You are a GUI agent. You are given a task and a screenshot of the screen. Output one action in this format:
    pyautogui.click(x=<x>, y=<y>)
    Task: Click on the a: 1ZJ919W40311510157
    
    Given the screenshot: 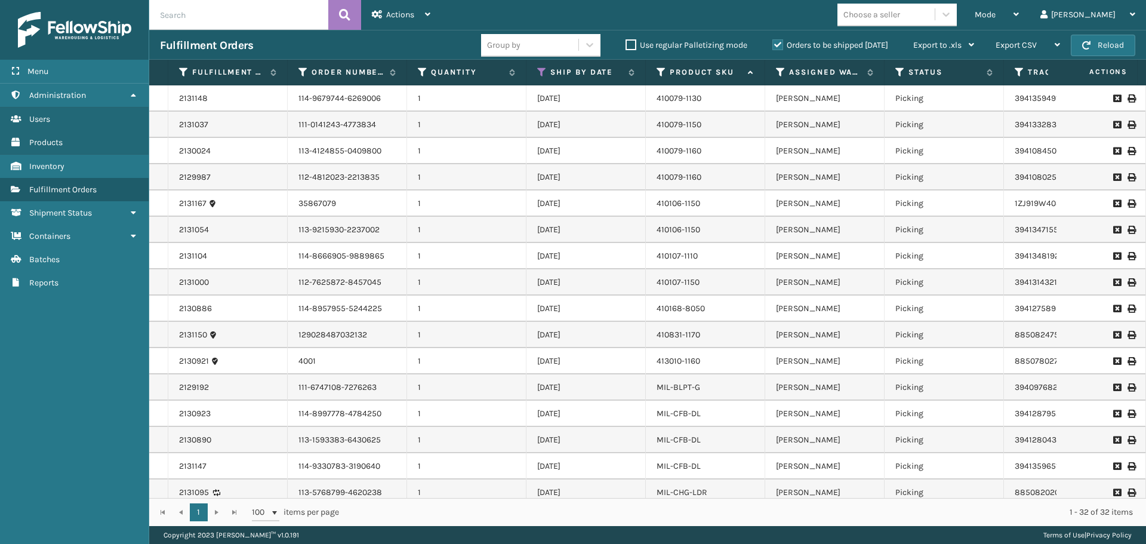 What is the action you would take?
    pyautogui.click(x=1053, y=203)
    